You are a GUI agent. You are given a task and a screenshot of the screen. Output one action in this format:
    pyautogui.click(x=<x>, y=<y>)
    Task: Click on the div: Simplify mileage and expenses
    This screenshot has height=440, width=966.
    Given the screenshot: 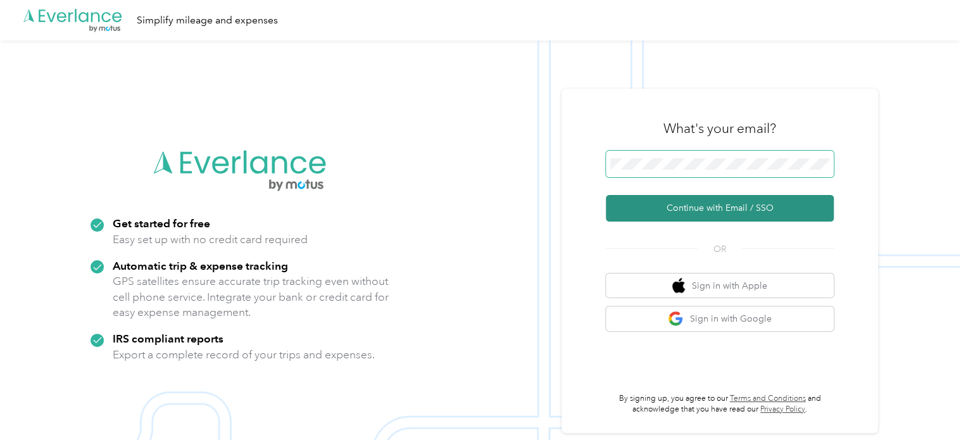 What is the action you would take?
    pyautogui.click(x=207, y=20)
    